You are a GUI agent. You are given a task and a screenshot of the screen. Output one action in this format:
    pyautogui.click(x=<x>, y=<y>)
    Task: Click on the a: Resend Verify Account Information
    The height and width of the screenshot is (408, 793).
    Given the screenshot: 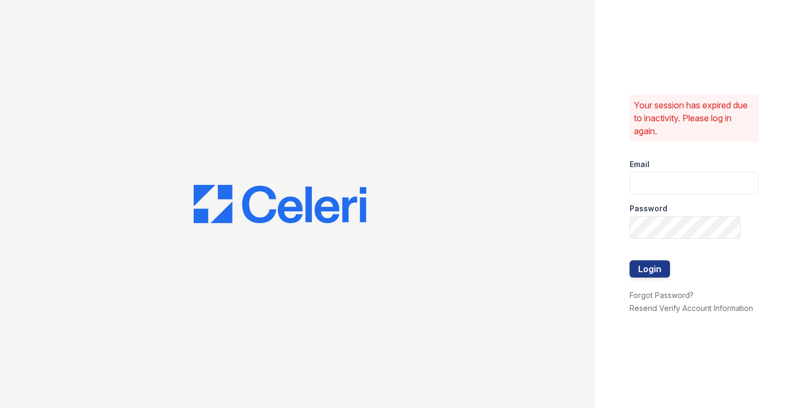 What is the action you would take?
    pyautogui.click(x=691, y=308)
    